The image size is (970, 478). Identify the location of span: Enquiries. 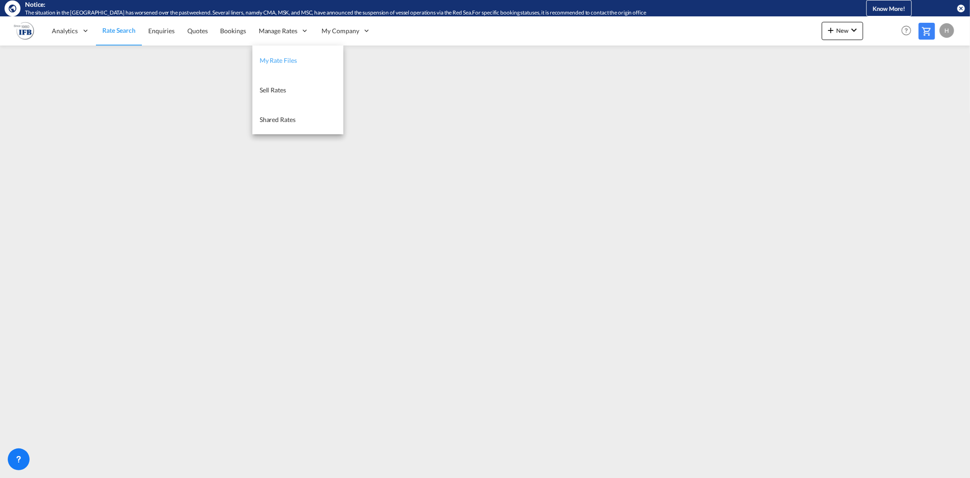
(161, 30).